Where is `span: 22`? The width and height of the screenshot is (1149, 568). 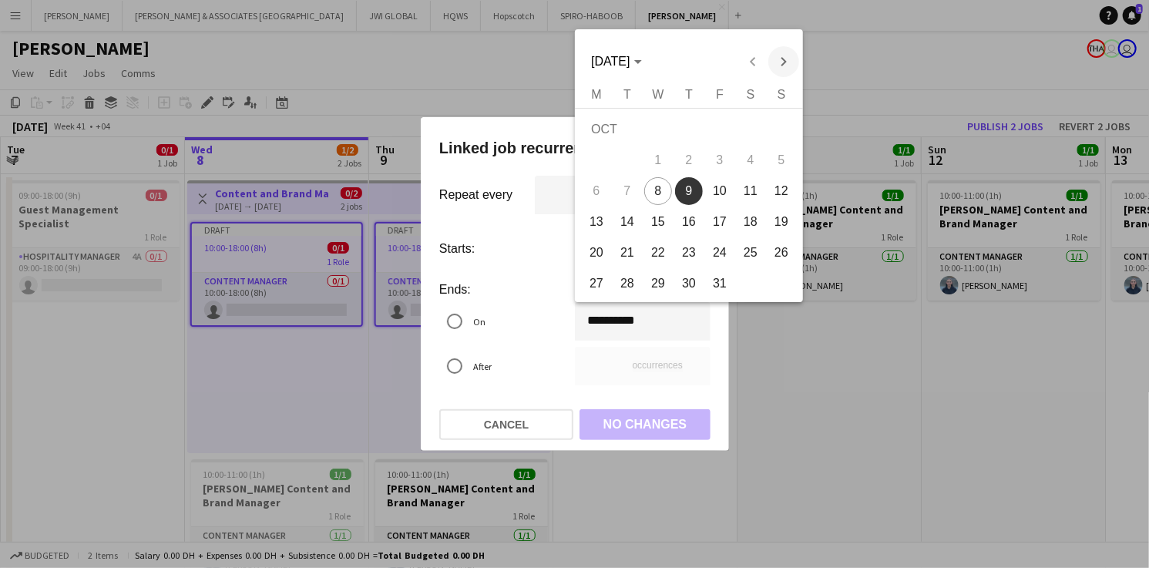
span: 22 is located at coordinates (658, 253).